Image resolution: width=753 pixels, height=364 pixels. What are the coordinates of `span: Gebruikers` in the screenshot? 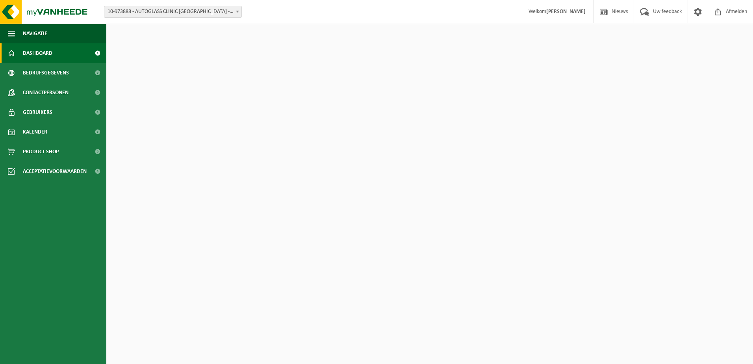 It's located at (37, 112).